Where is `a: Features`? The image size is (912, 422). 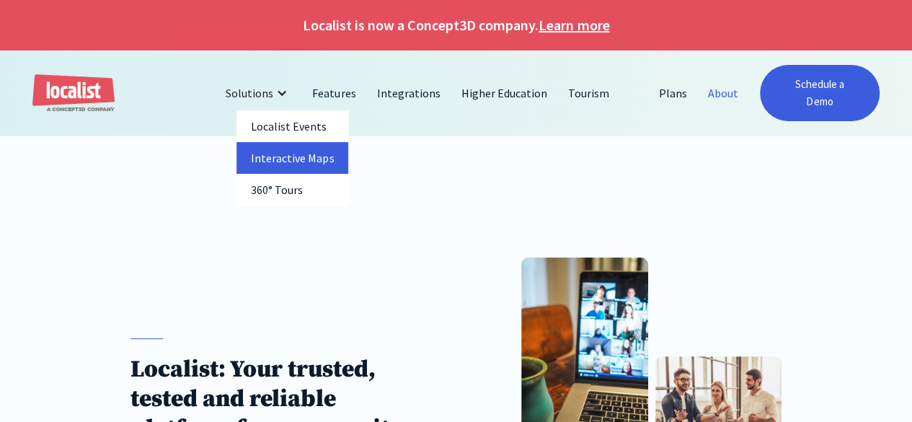
a: Features is located at coordinates (334, 93).